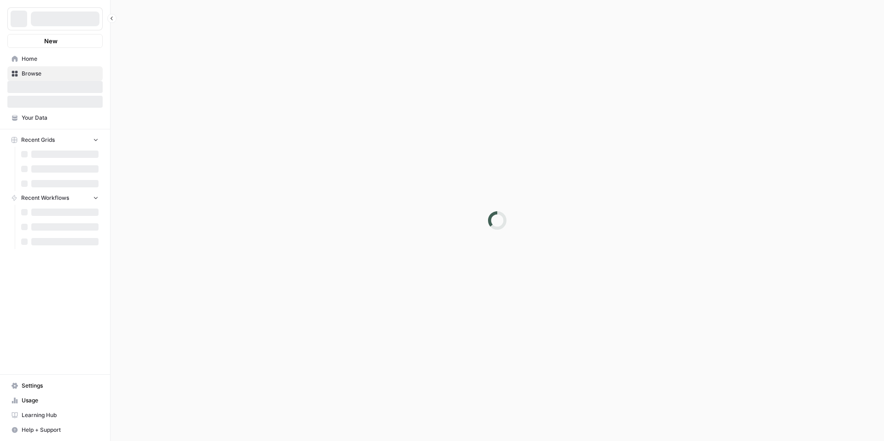  I want to click on span: Browse, so click(60, 74).